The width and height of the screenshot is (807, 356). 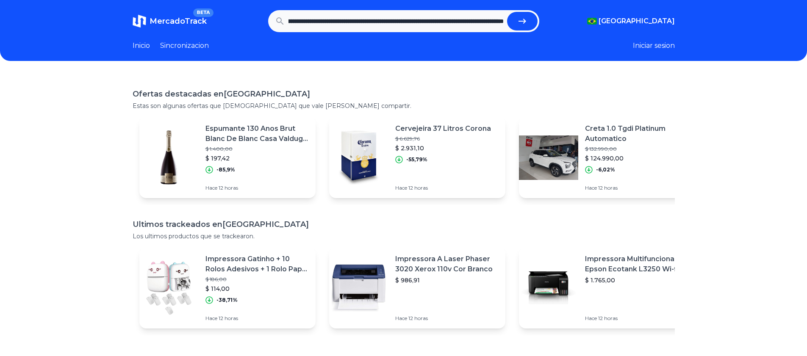 What do you see at coordinates (606, 170) in the screenshot?
I see `p: -6,02%` at bounding box center [606, 170].